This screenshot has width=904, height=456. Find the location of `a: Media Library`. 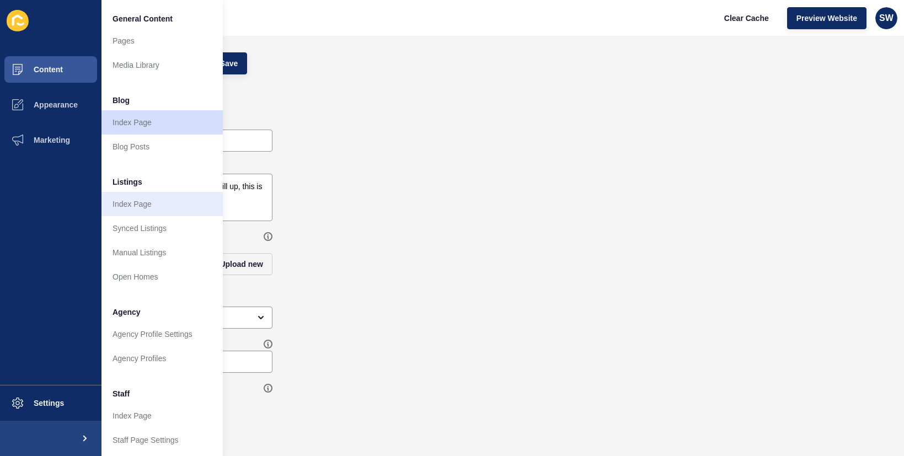

a: Media Library is located at coordinates (162, 65).